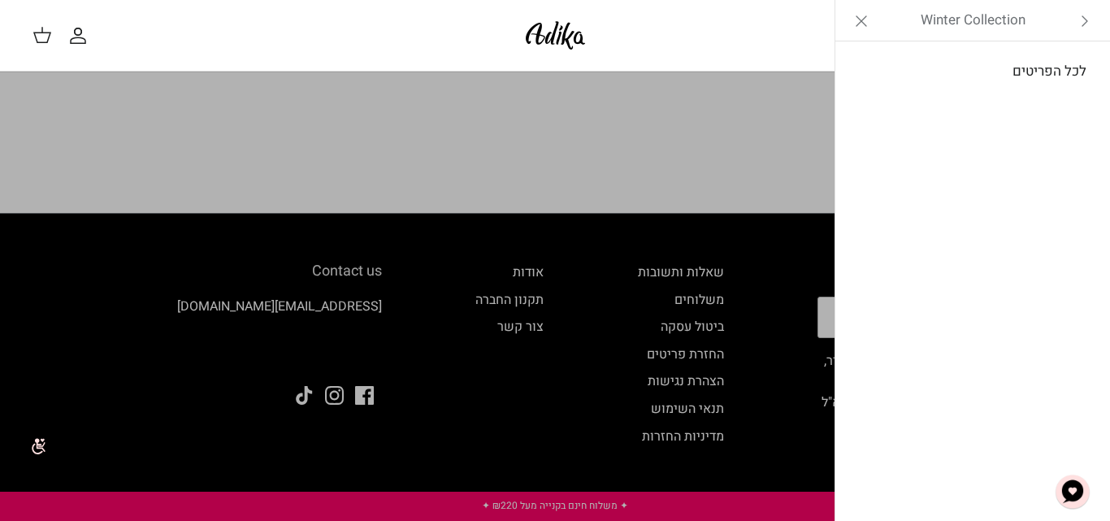 The image size is (1110, 521). What do you see at coordinates (81, 36) in the screenshot?
I see `a: החשבון שלי` at bounding box center [81, 36].